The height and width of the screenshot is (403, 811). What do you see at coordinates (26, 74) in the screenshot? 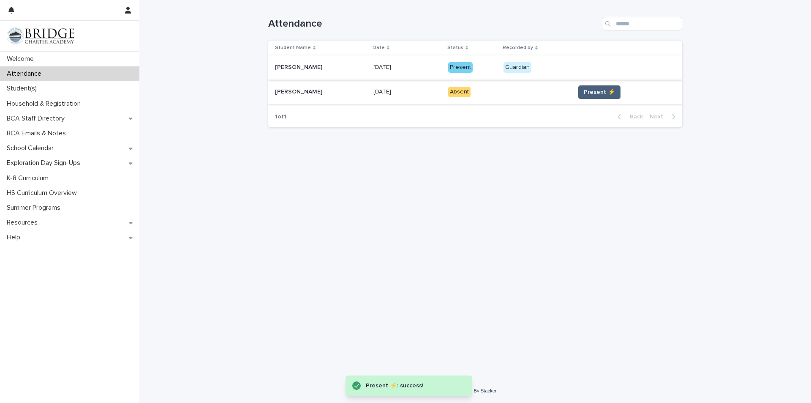
I see `p: Attendance` at bounding box center [26, 74].